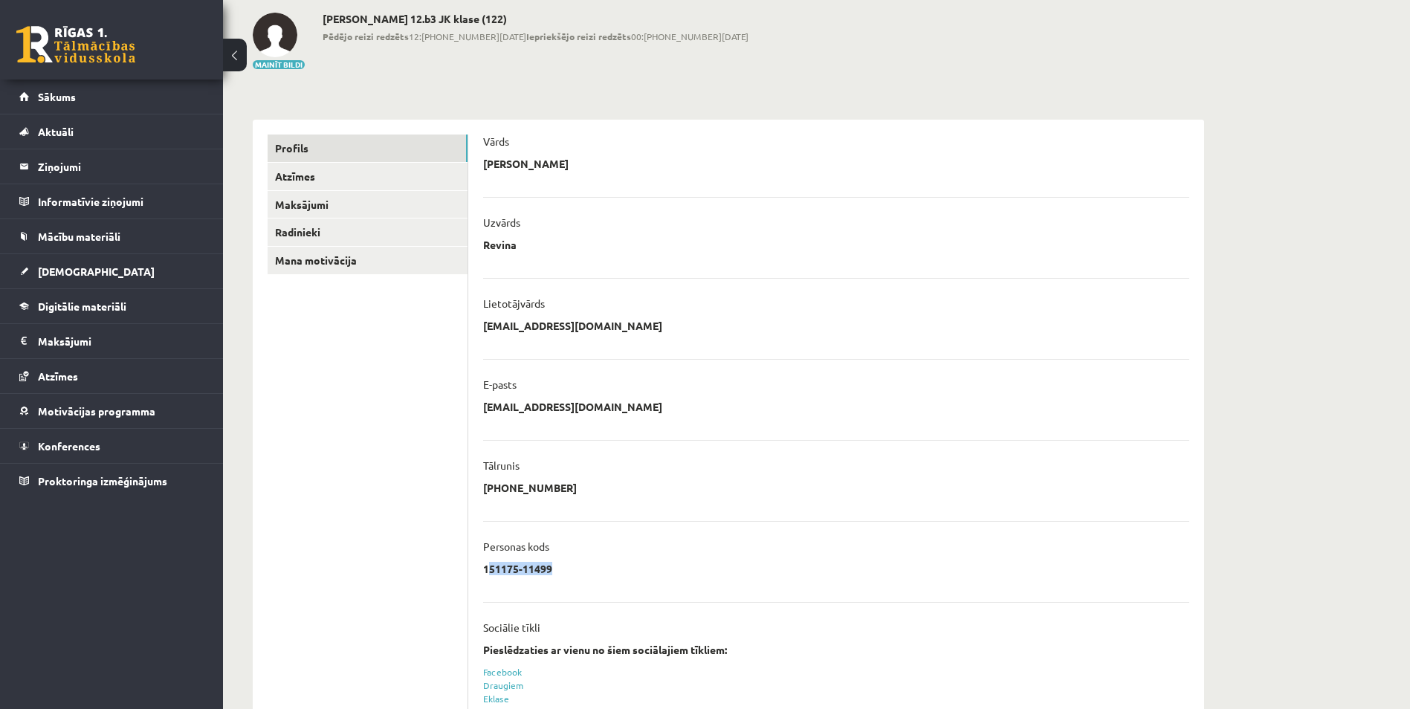 The image size is (1410, 709). Describe the element at coordinates (503, 685) in the screenshot. I see `a: Draugiem` at that location.